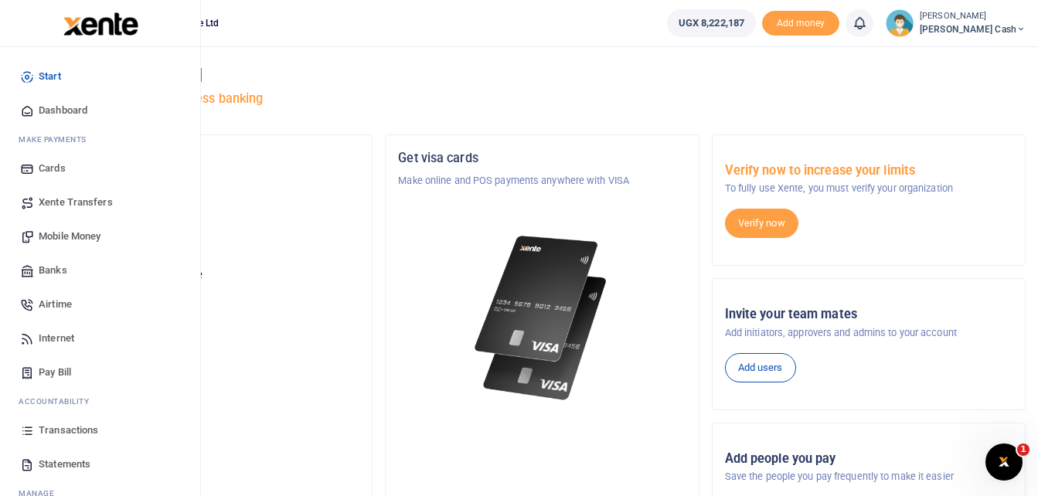 The image size is (1038, 496). Describe the element at coordinates (100, 24) in the screenshot. I see `img: logo-large` at that location.